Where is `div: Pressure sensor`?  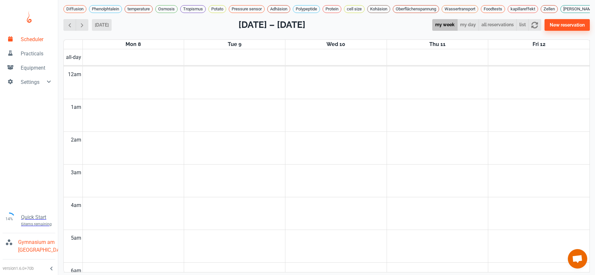
div: Pressure sensor is located at coordinates (247, 9).